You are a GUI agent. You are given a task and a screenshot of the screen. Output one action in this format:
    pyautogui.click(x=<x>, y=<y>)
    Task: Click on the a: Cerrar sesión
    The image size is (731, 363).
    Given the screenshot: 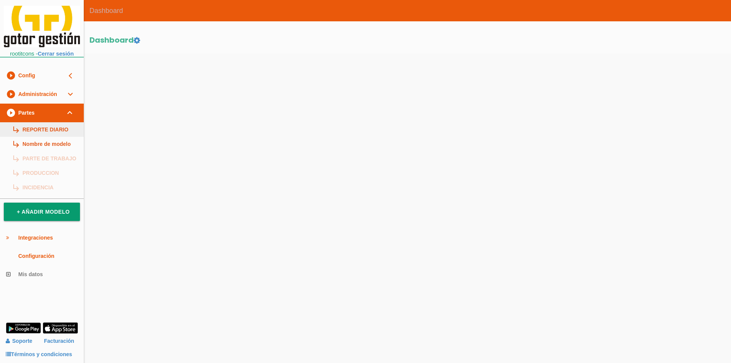 What is the action you would take?
    pyautogui.click(x=56, y=54)
    